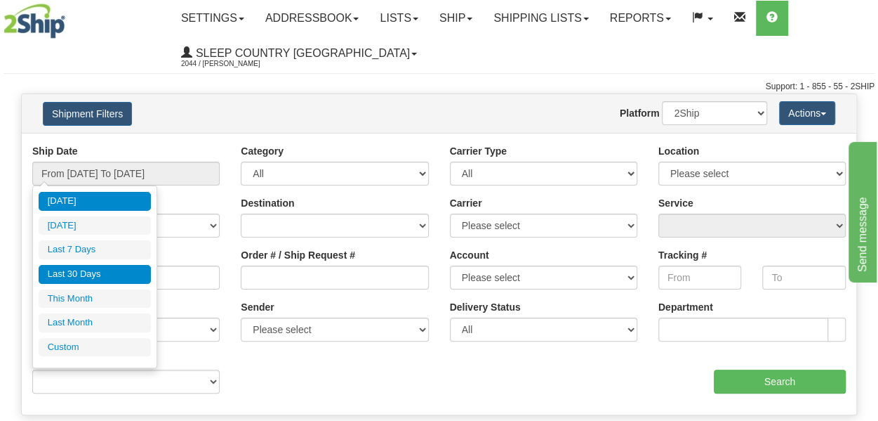  Describe the element at coordinates (262, 151) in the screenshot. I see `label: Category` at that location.